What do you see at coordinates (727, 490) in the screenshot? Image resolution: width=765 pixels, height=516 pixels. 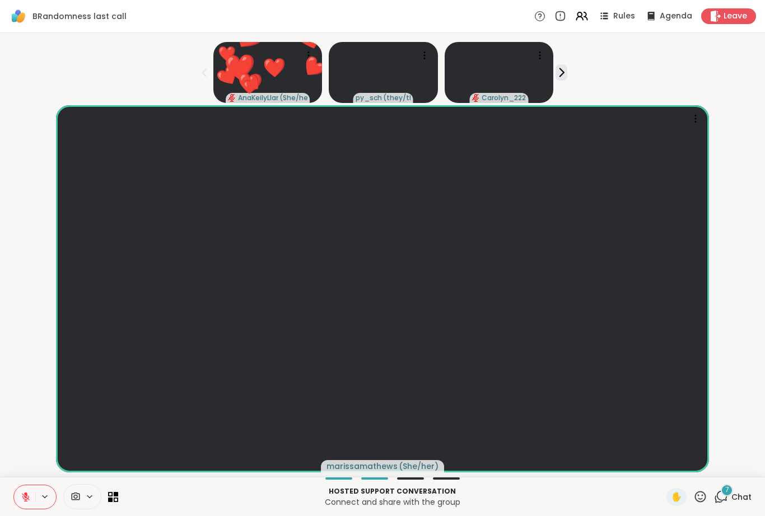 I see `span: 7` at bounding box center [727, 490].